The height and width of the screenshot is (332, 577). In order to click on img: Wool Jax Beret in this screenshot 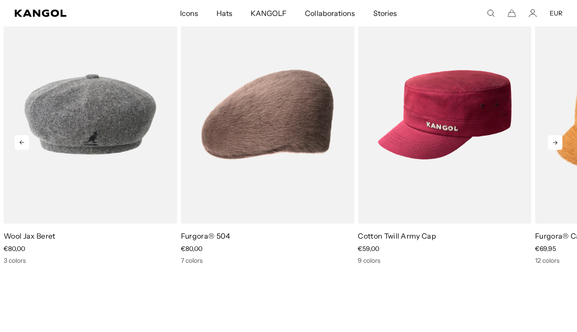, I will do `click(90, 115)`.